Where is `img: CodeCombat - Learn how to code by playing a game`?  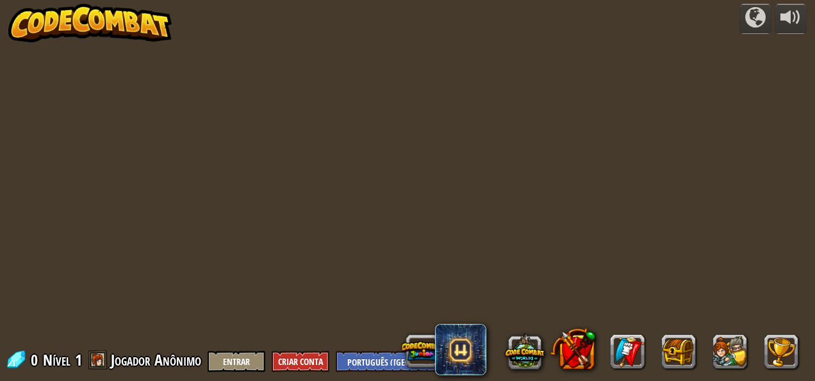
img: CodeCombat - Learn how to code by playing a game is located at coordinates (90, 23).